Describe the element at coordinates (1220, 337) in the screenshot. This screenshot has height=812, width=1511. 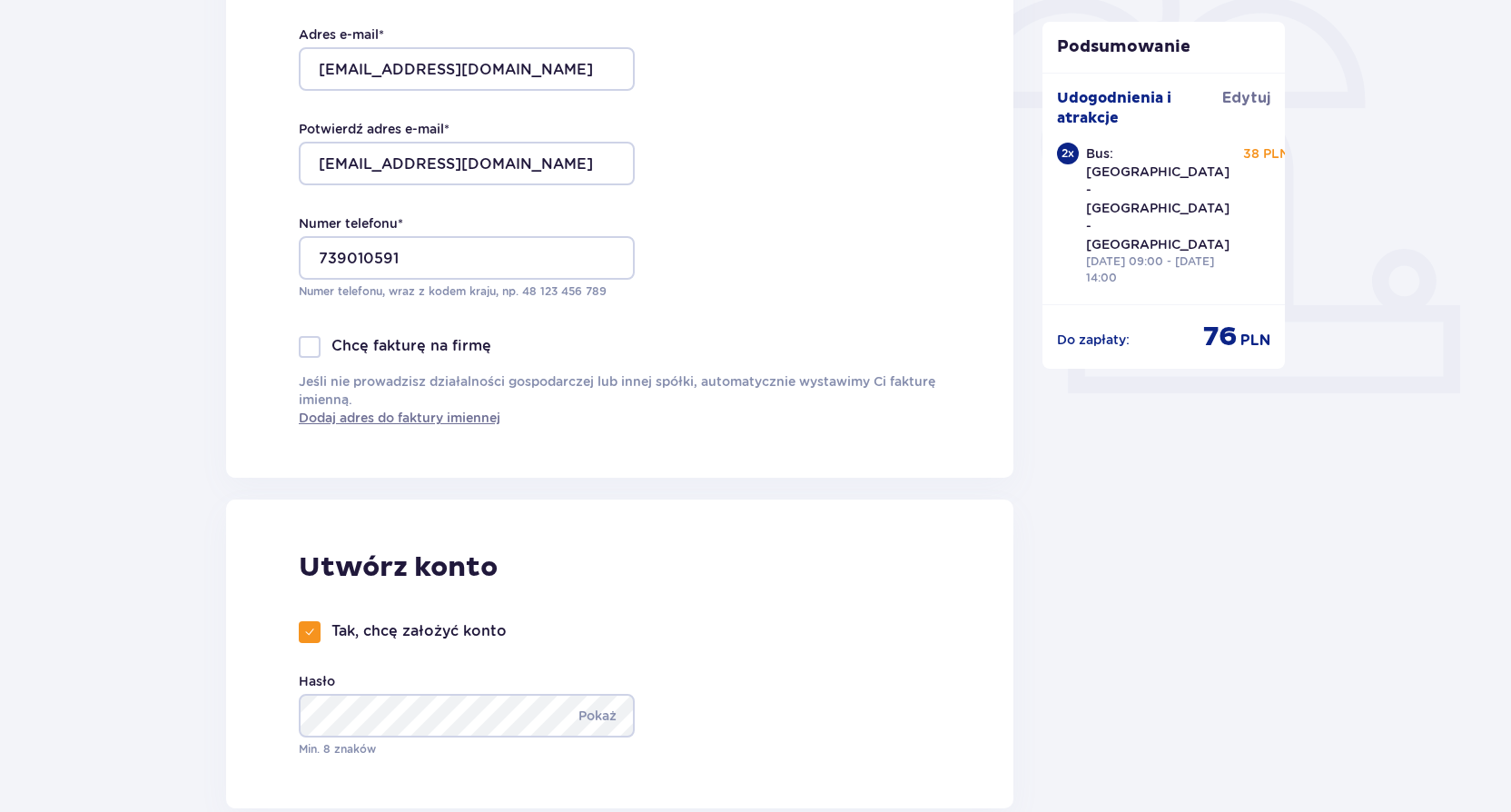
I see `span: 76` at that location.